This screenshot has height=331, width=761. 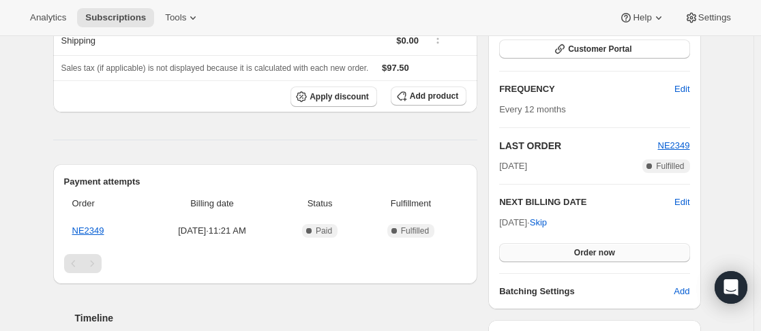 What do you see at coordinates (407, 40) in the screenshot?
I see `span: $0.00` at bounding box center [407, 40].